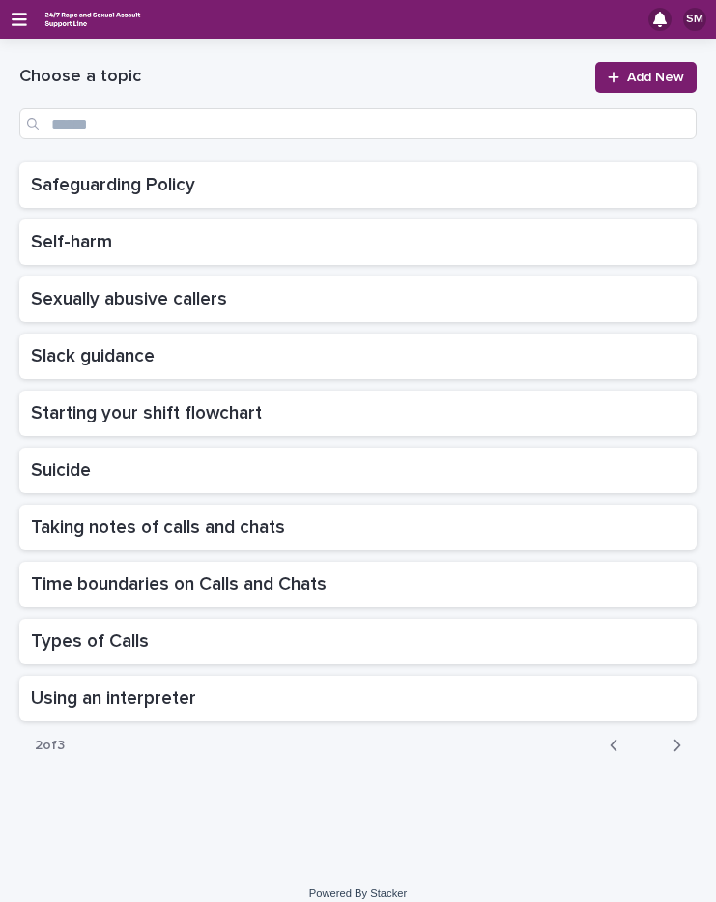  I want to click on p: Safeguarding Policy, so click(115, 183).